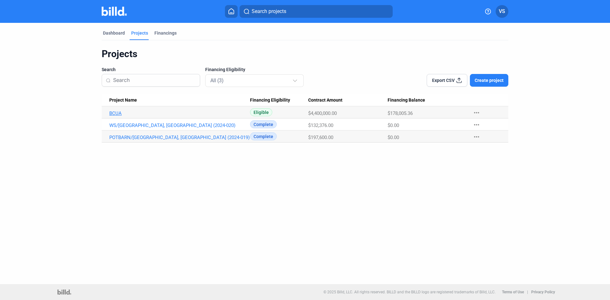  Describe the element at coordinates (261, 112) in the screenshot. I see `span: Eligible` at that location.